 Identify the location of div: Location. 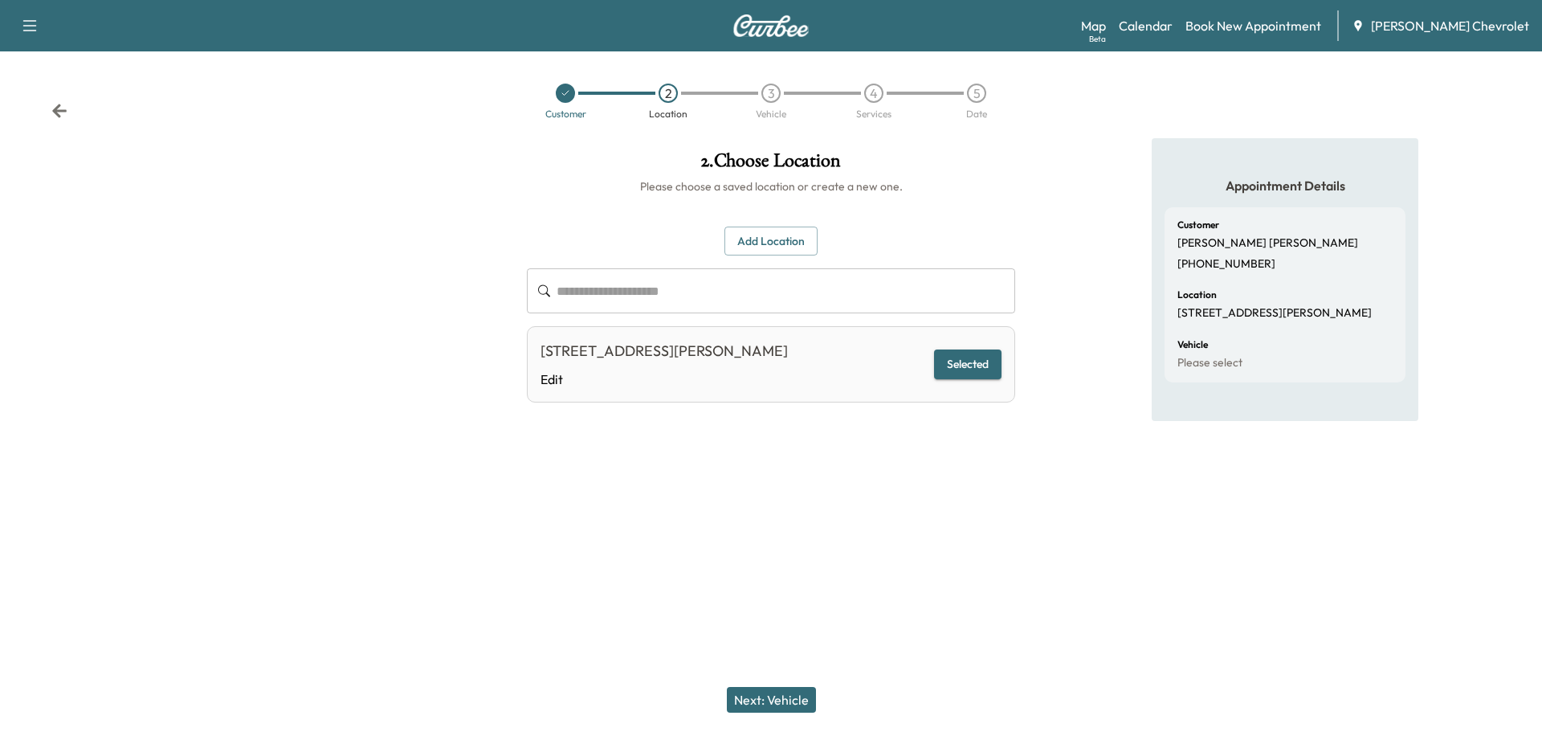
(668, 114).